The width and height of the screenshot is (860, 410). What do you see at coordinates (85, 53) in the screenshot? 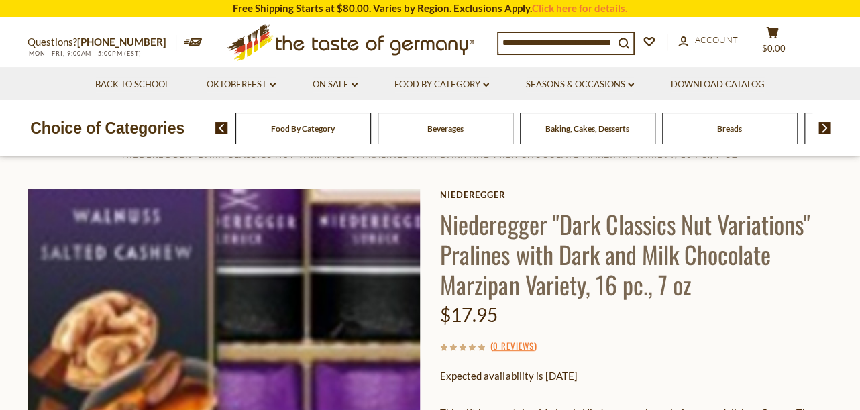
I see `span: MON - FRI, 9:00AM - 5:00PM (EST)` at bounding box center [85, 53].